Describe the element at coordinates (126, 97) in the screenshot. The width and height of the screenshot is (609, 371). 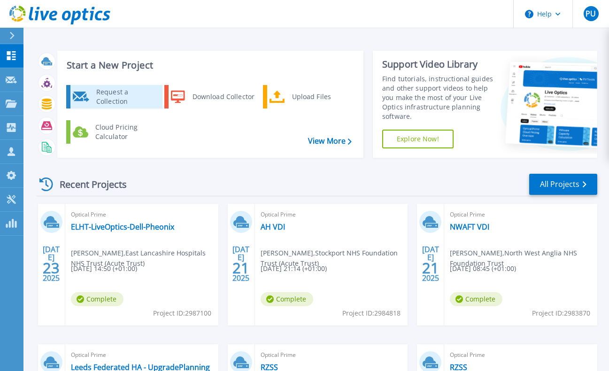
I see `div: Request a Collection` at that location.